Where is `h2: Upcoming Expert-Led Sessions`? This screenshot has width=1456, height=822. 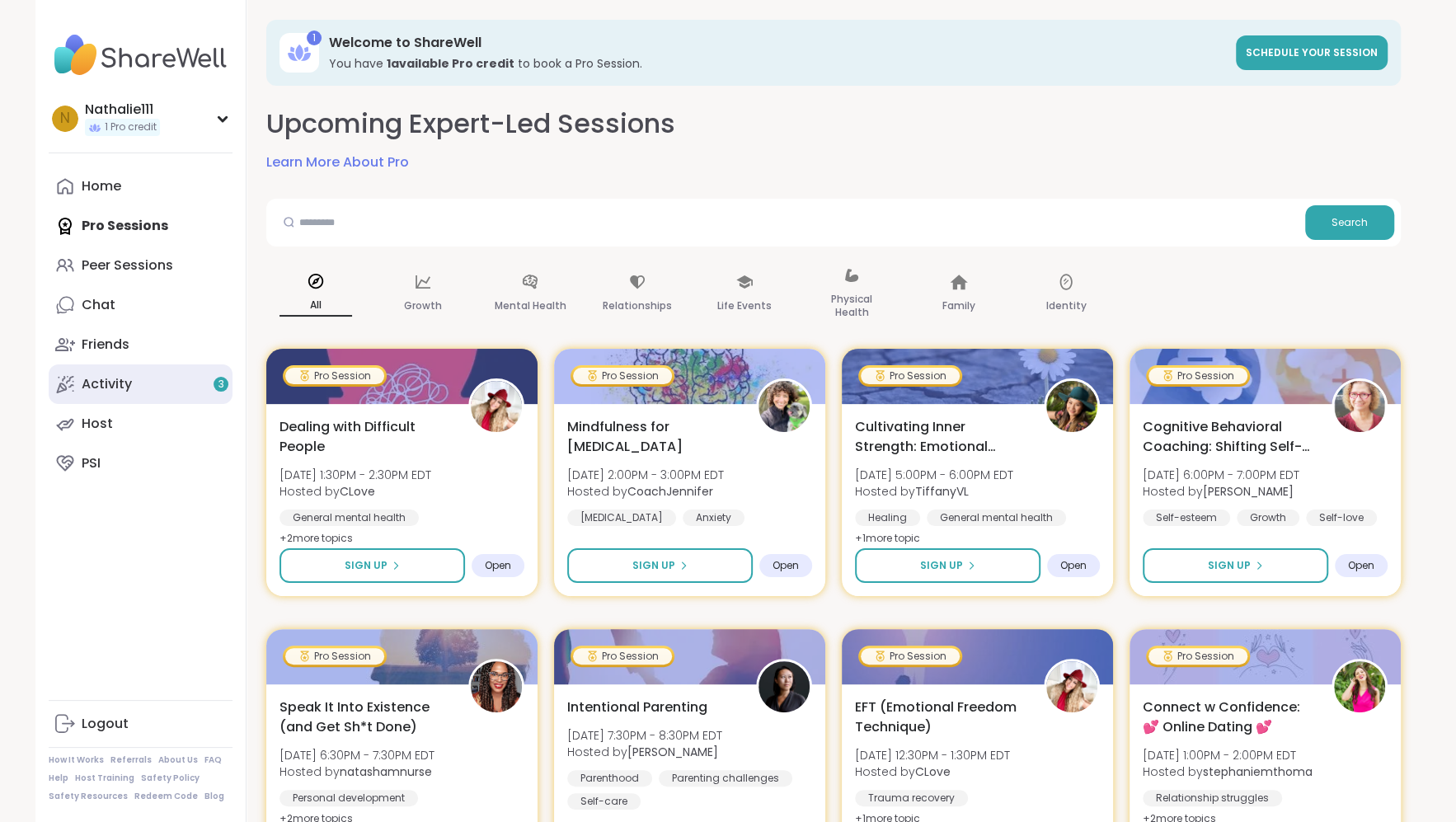
h2: Upcoming Expert-Led Sessions is located at coordinates (471, 124).